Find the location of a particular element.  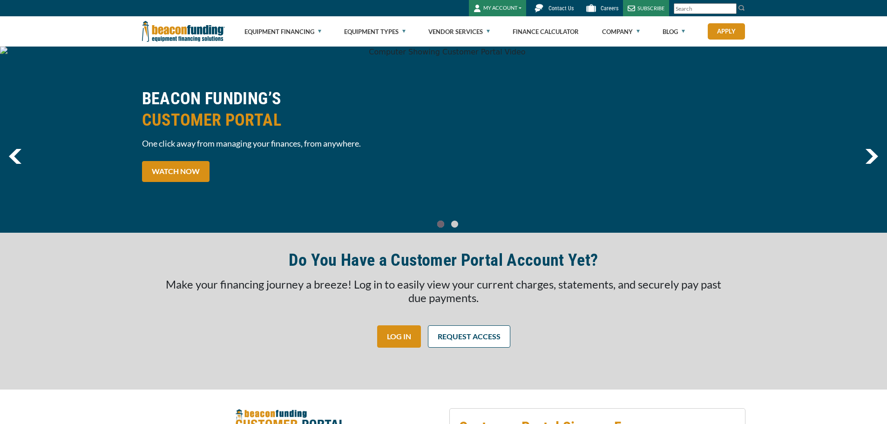

h2: Do You Have a Customer Portal Account Yet? is located at coordinates (443, 260).